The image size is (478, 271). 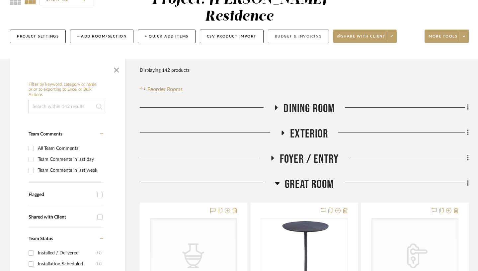 I want to click on div: (14), so click(x=99, y=264).